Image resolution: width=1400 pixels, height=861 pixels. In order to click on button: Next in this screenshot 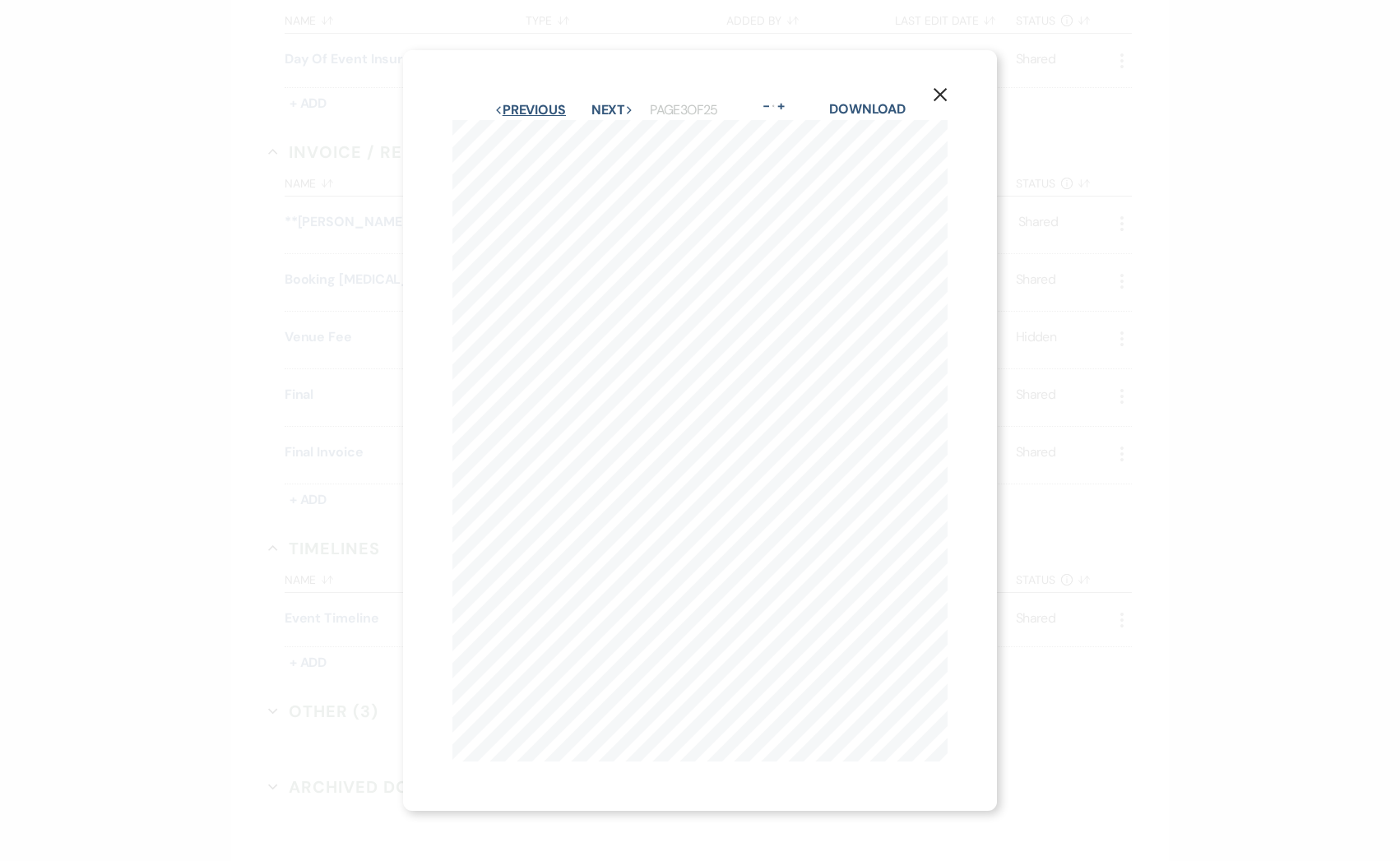, I will do `click(613, 110)`.